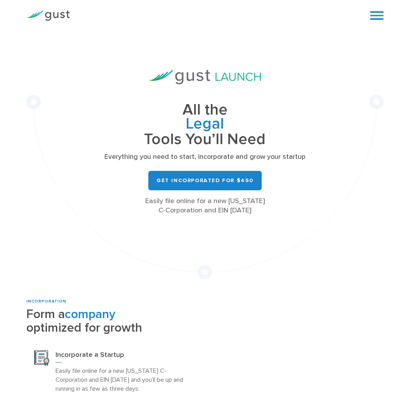  What do you see at coordinates (113, 321) in the screenshot?
I see `h2: Form a optimized for growth` at bounding box center [113, 321].